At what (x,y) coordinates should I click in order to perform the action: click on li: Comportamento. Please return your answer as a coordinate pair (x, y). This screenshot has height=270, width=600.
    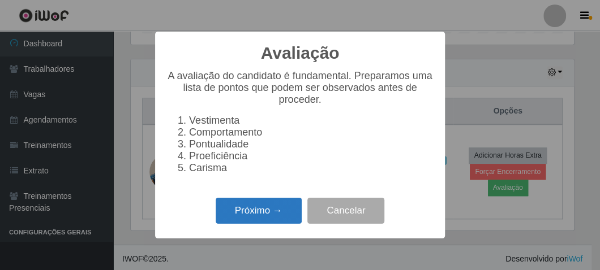
    Looking at the image, I should click on (311, 132).